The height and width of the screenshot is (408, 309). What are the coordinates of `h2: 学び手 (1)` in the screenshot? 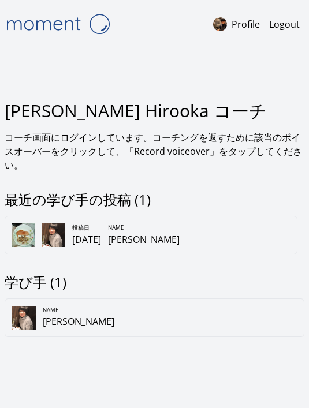 It's located at (154, 282).